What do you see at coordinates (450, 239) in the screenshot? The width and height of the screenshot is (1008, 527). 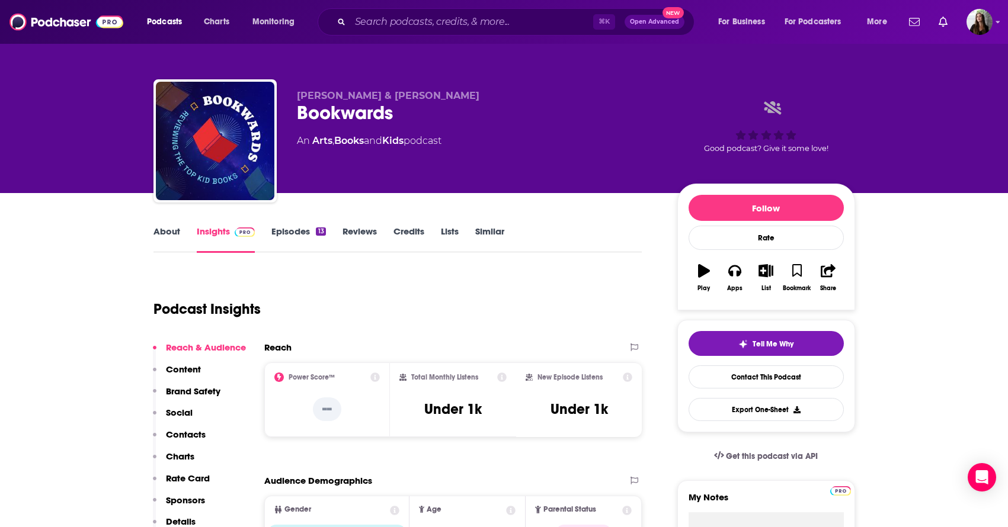 I see `a: Lists` at bounding box center [450, 239].